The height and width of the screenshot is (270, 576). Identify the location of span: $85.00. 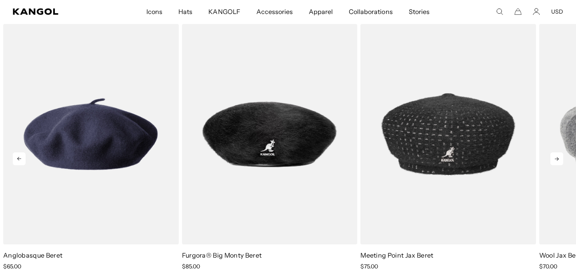
(191, 266).